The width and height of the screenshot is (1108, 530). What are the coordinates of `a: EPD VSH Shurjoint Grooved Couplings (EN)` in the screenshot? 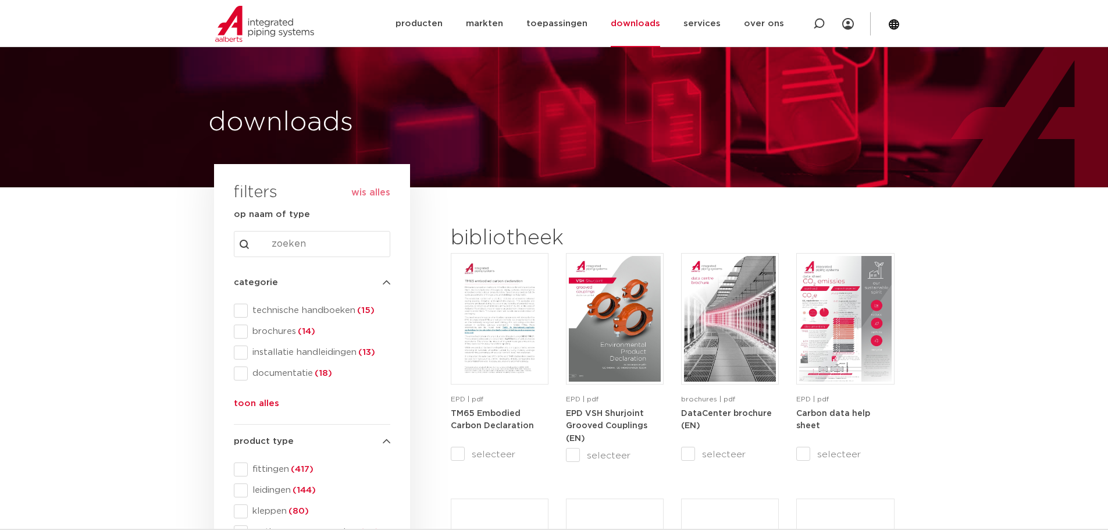 It's located at (607, 426).